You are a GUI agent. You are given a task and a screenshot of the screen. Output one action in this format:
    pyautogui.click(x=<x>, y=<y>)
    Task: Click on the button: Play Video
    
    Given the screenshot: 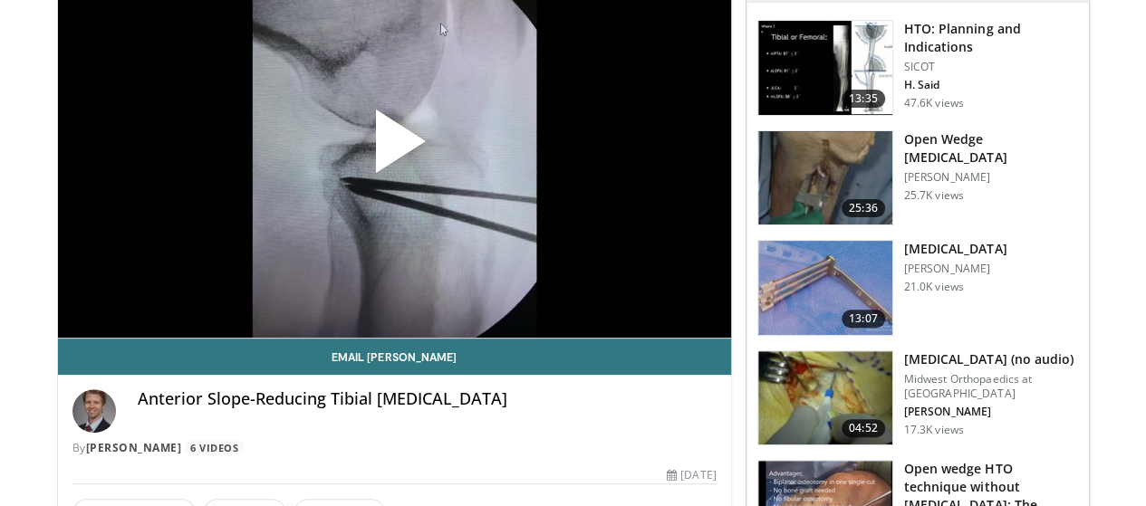 What is the action you would take?
    pyautogui.click(x=394, y=149)
    